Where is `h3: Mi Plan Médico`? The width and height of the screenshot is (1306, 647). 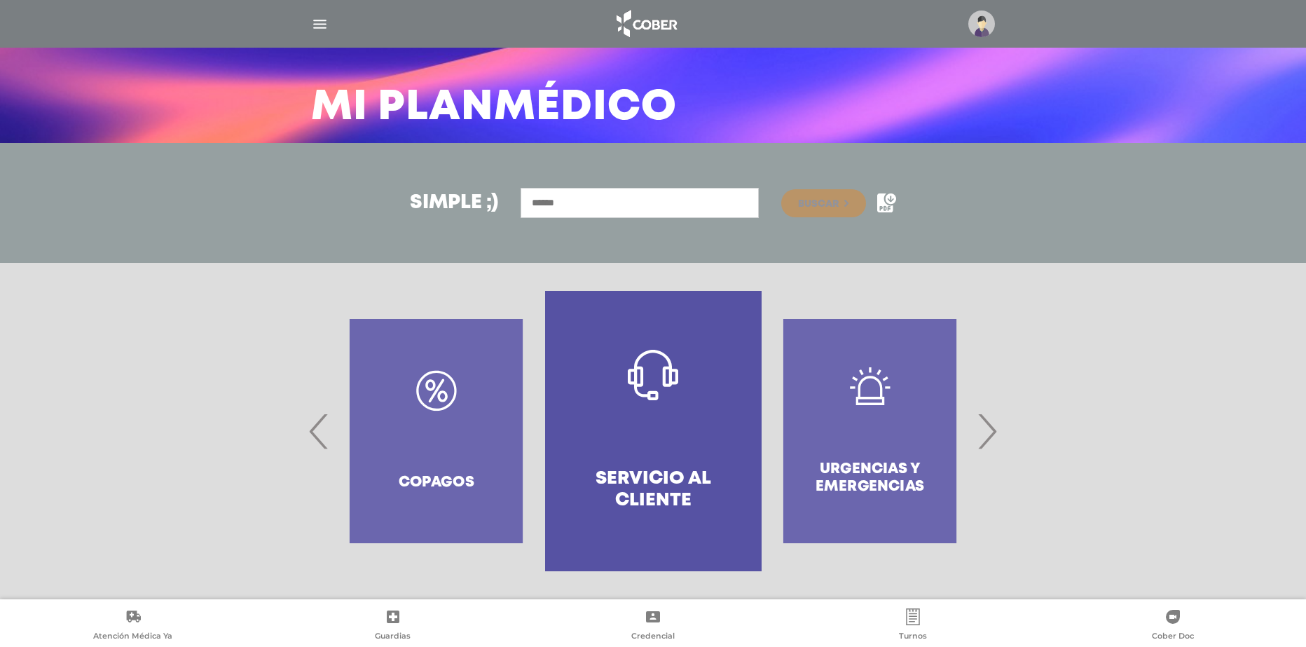 h3: Mi Plan Médico is located at coordinates (494, 108).